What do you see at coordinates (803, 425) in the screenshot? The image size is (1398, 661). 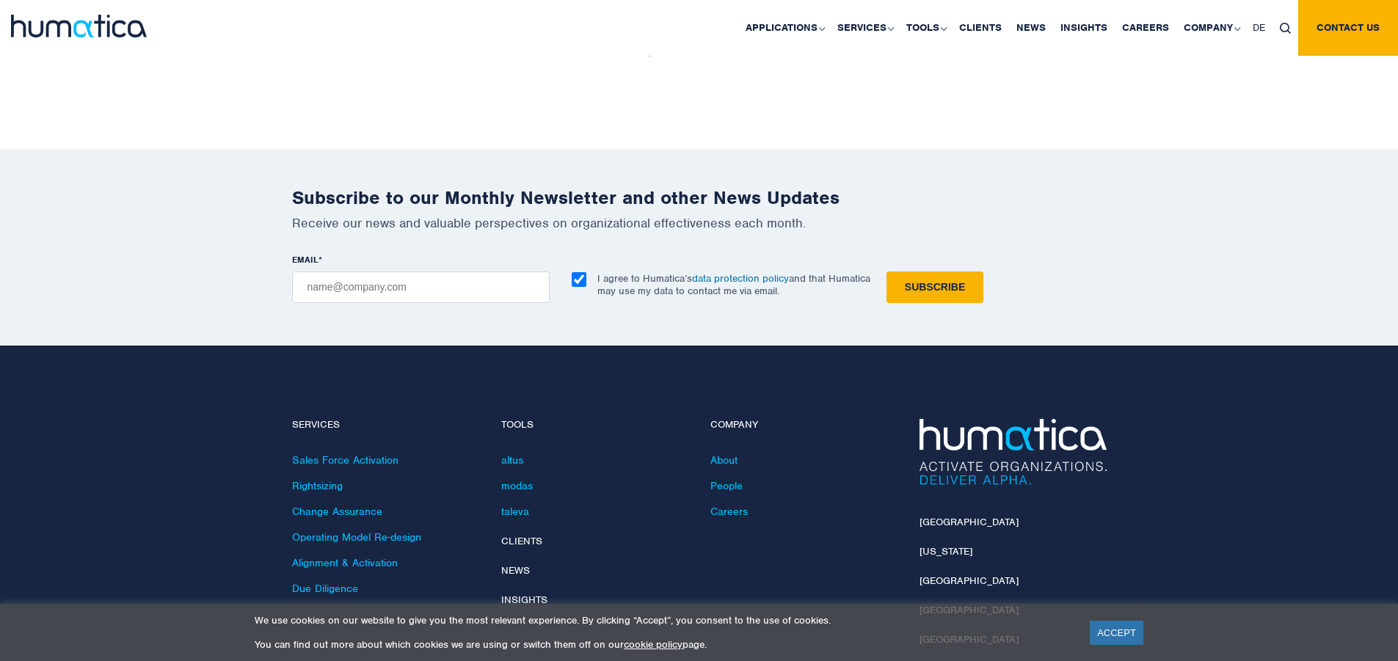 I see `h4: Company` at bounding box center [803, 425].